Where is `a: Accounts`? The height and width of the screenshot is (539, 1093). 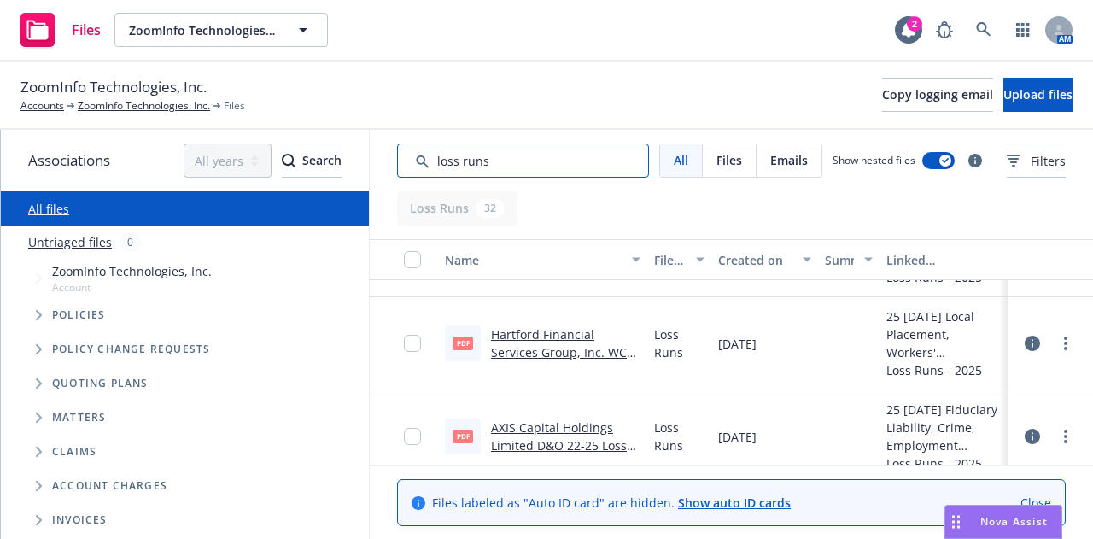 a: Accounts is located at coordinates (42, 106).